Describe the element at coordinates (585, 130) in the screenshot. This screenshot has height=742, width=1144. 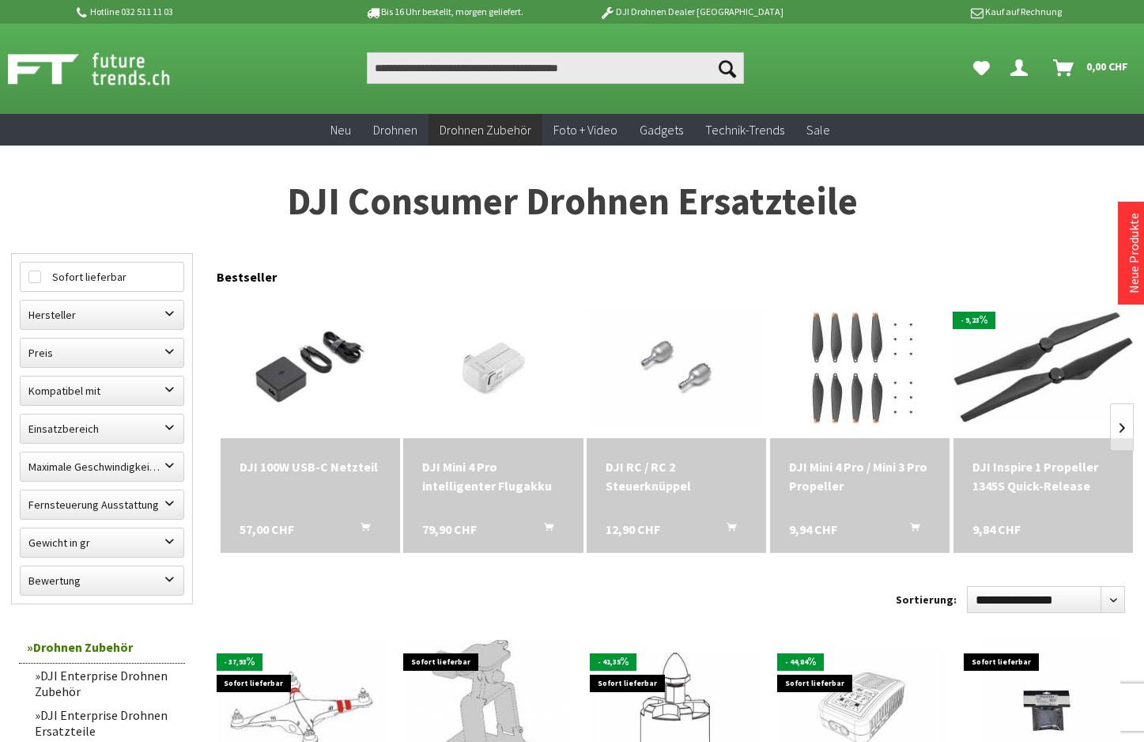
I see `a: Foto + Video` at that location.